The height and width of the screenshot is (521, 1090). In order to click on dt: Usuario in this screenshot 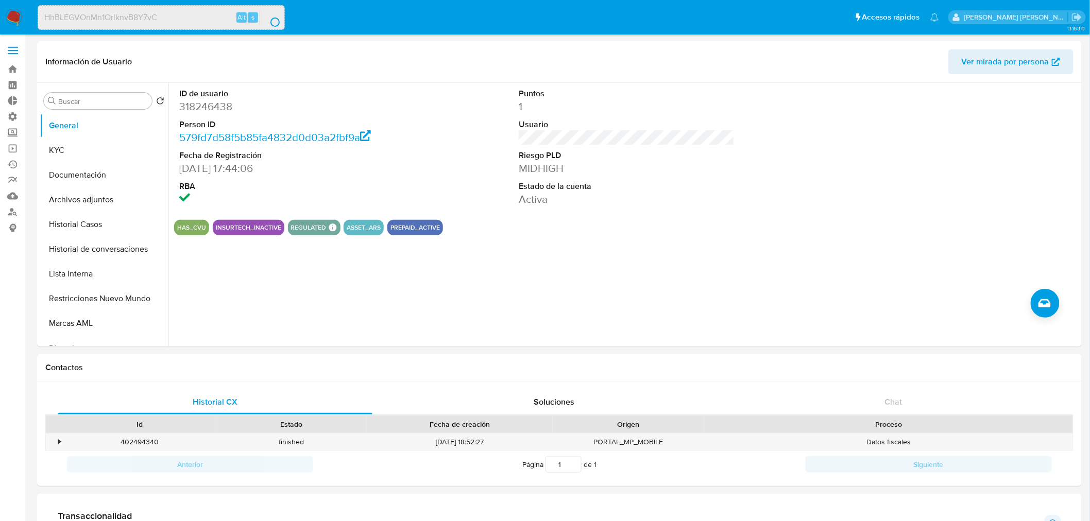, I will do `click(626, 125)`.